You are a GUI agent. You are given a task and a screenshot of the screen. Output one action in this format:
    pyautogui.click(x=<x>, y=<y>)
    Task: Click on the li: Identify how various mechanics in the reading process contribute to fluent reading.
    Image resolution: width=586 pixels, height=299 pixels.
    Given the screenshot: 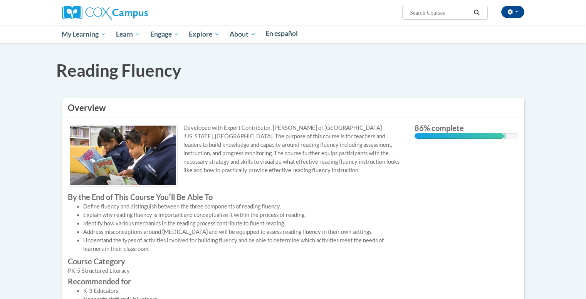 What is the action you would take?
    pyautogui.click(x=243, y=224)
    